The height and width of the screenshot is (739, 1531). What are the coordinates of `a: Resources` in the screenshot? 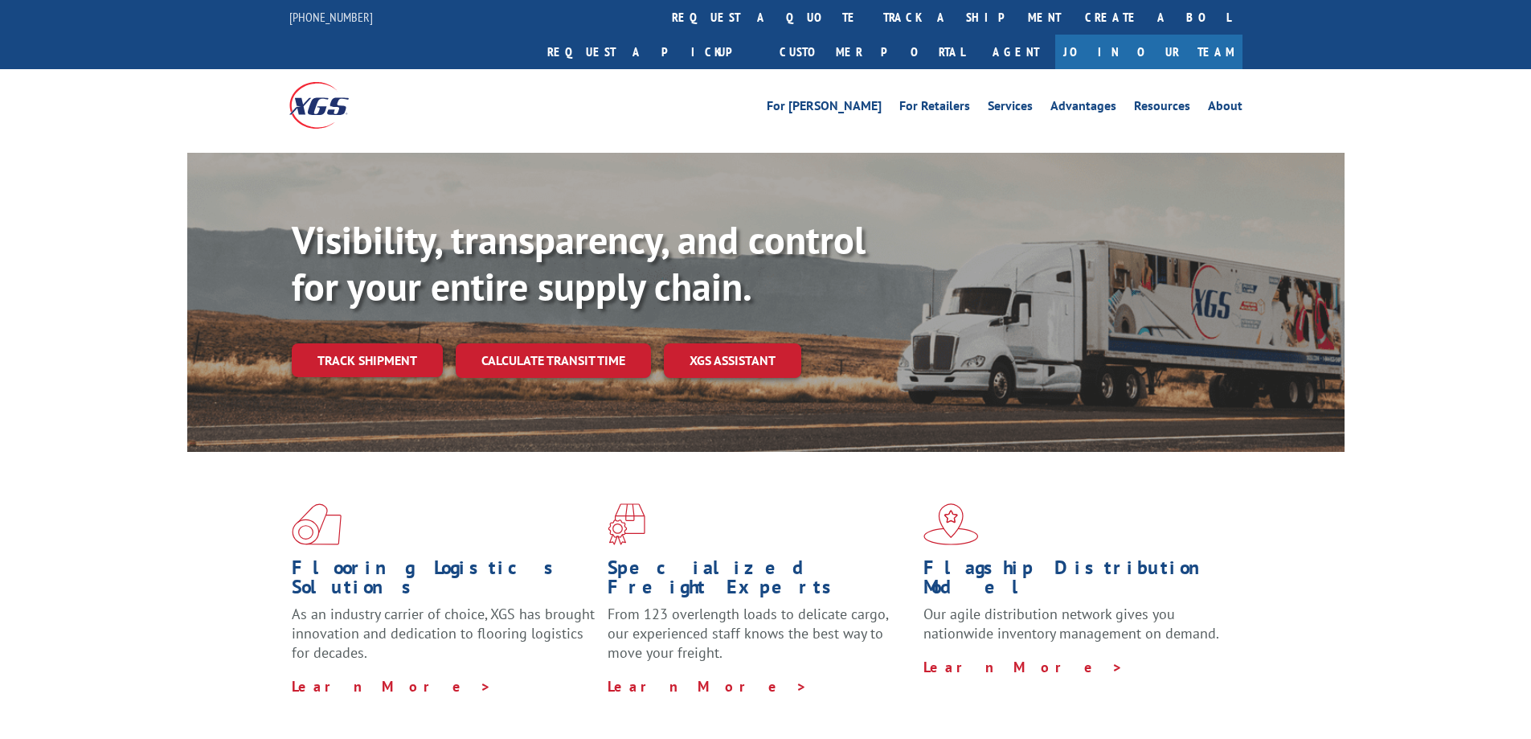 It's located at (1162, 108).